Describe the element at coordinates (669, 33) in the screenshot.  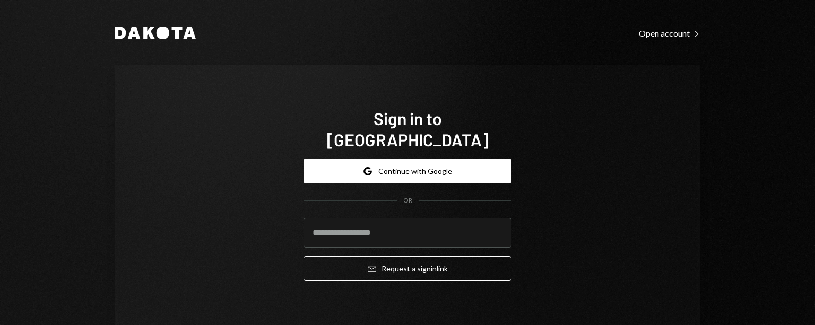
I see `a: Open account` at that location.